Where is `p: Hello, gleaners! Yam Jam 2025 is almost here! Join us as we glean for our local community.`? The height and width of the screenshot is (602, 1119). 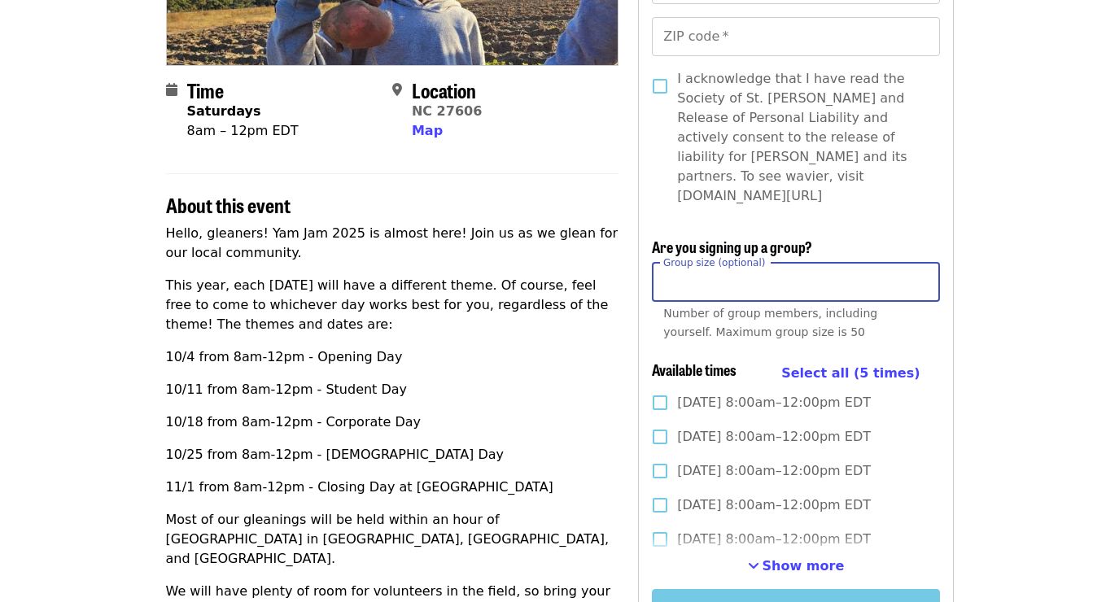 p: Hello, gleaners! Yam Jam 2025 is almost here! Join us as we glean for our local community. is located at coordinates (392, 243).